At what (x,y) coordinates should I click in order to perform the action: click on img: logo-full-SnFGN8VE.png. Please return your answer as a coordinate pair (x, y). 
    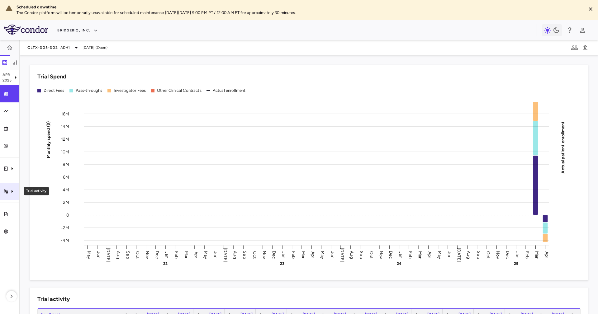
    Looking at the image, I should click on (26, 30).